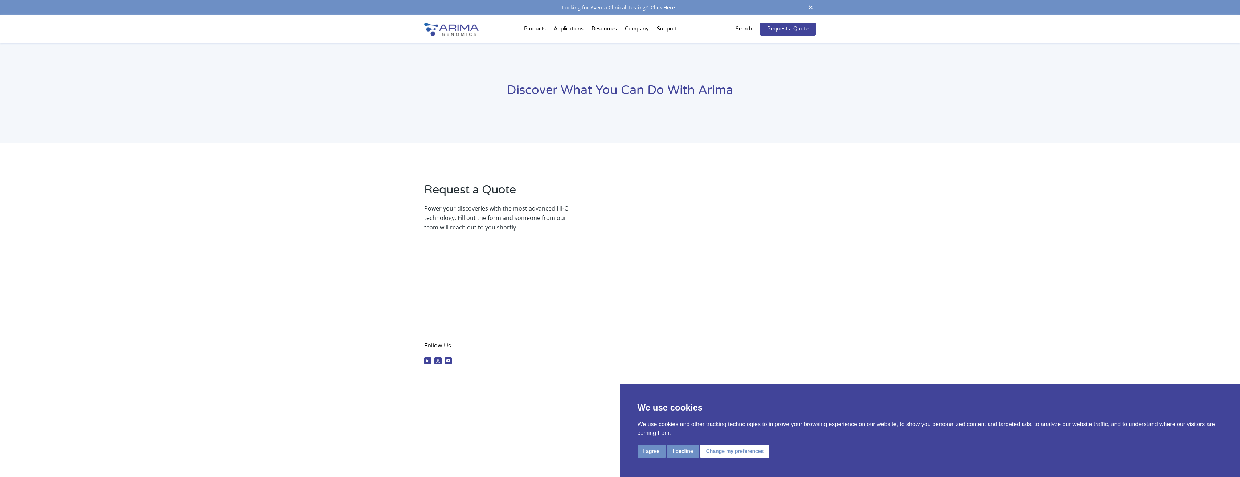 The width and height of the screenshot is (1240, 477). What do you see at coordinates (496, 193) in the screenshot?
I see `h2: Request a Quote` at bounding box center [496, 193].